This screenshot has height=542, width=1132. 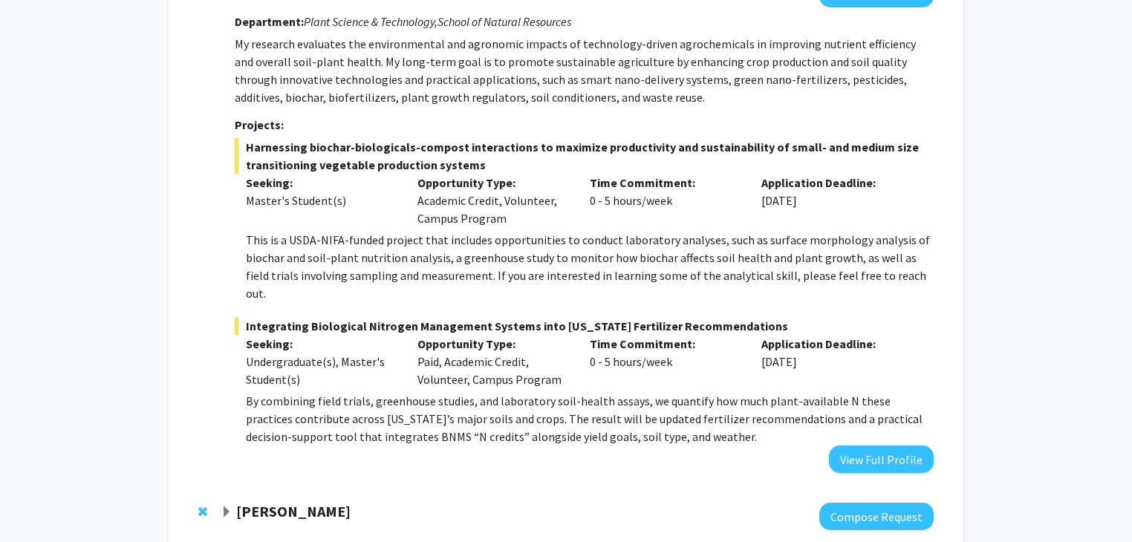 What do you see at coordinates (203, 512) in the screenshot?
I see `span: Remove Rebecca North from bookmarks` at bounding box center [203, 512].